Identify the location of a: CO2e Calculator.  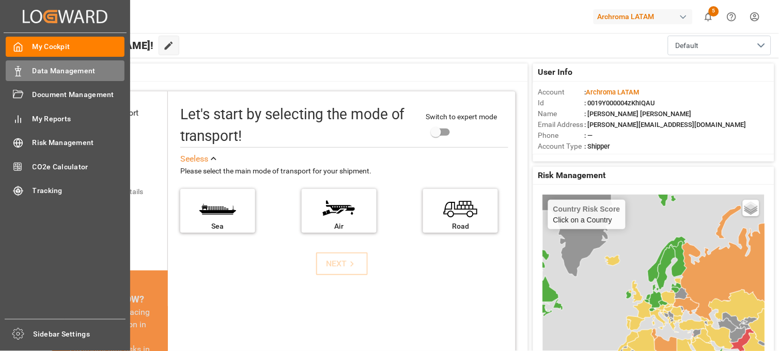
(65, 166).